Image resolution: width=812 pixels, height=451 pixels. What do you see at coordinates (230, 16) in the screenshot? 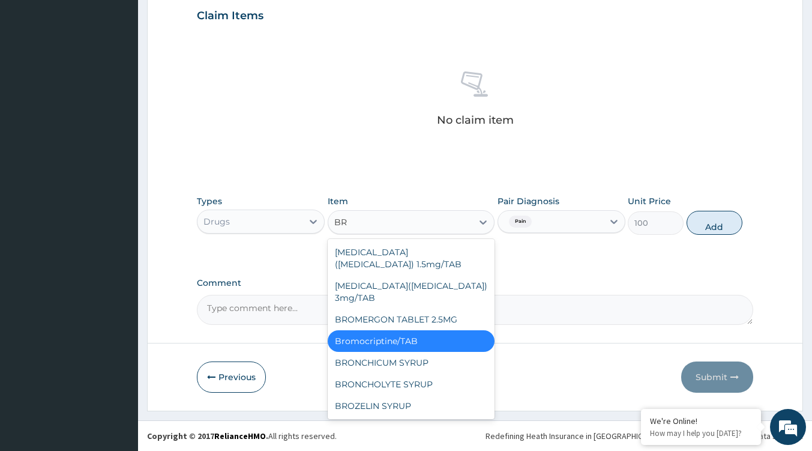
I see `h3: Claim Items` at bounding box center [230, 16].